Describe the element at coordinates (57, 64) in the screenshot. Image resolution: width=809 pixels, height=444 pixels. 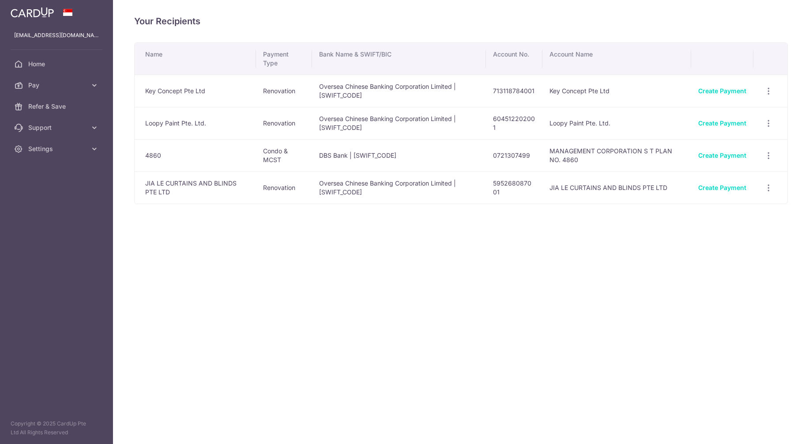
I see `span: Home` at that location.